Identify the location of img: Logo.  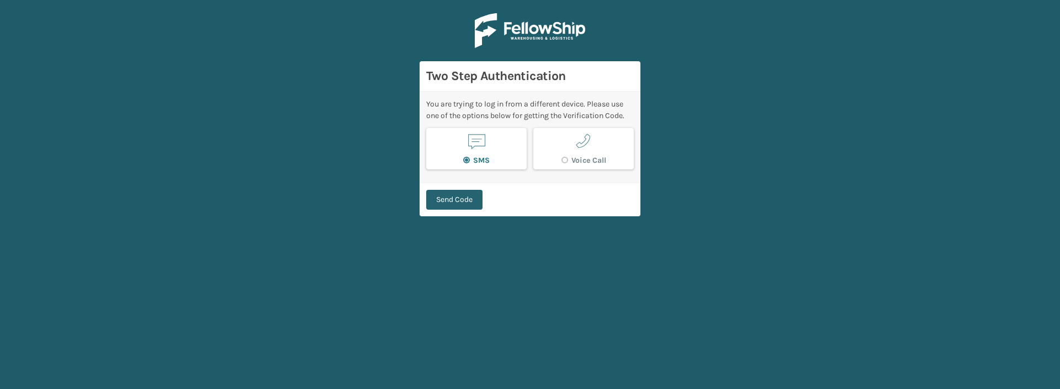
(530, 30).